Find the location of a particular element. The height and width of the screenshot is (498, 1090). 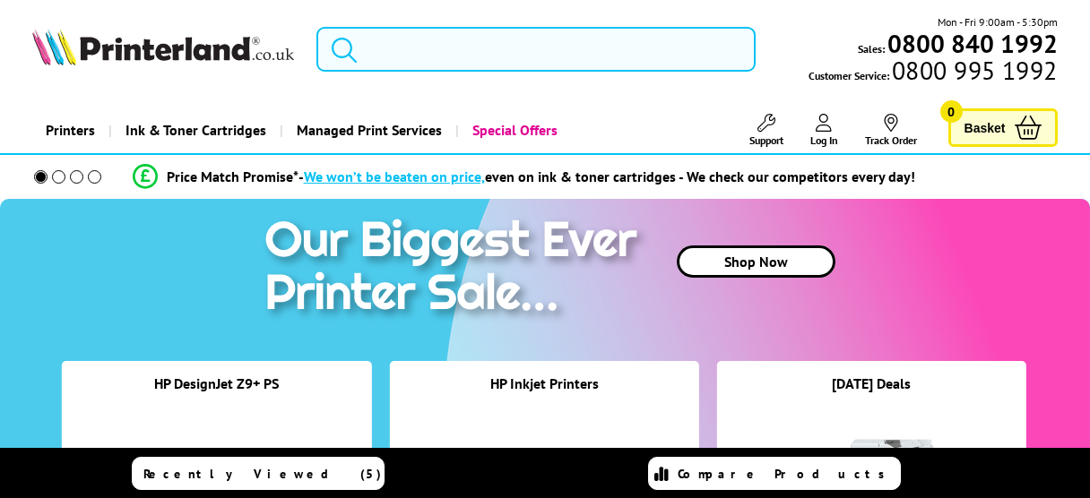

a: 0800 840 1992 is located at coordinates (970, 43).